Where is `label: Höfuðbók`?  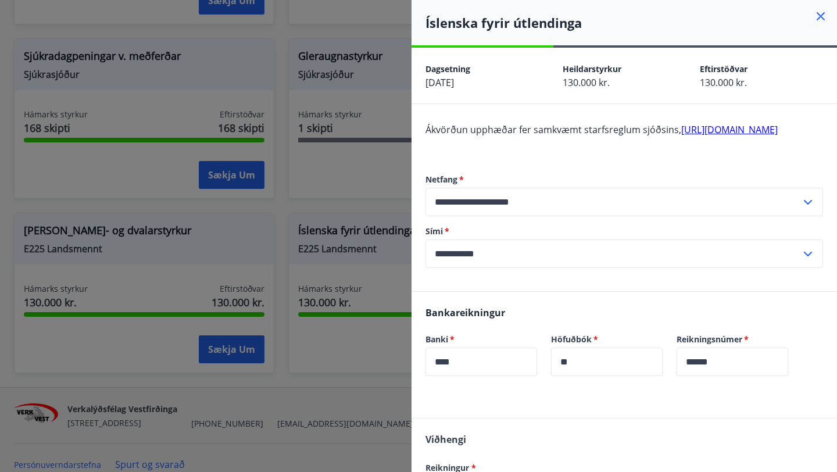 label: Höfuðbók is located at coordinates (607, 339).